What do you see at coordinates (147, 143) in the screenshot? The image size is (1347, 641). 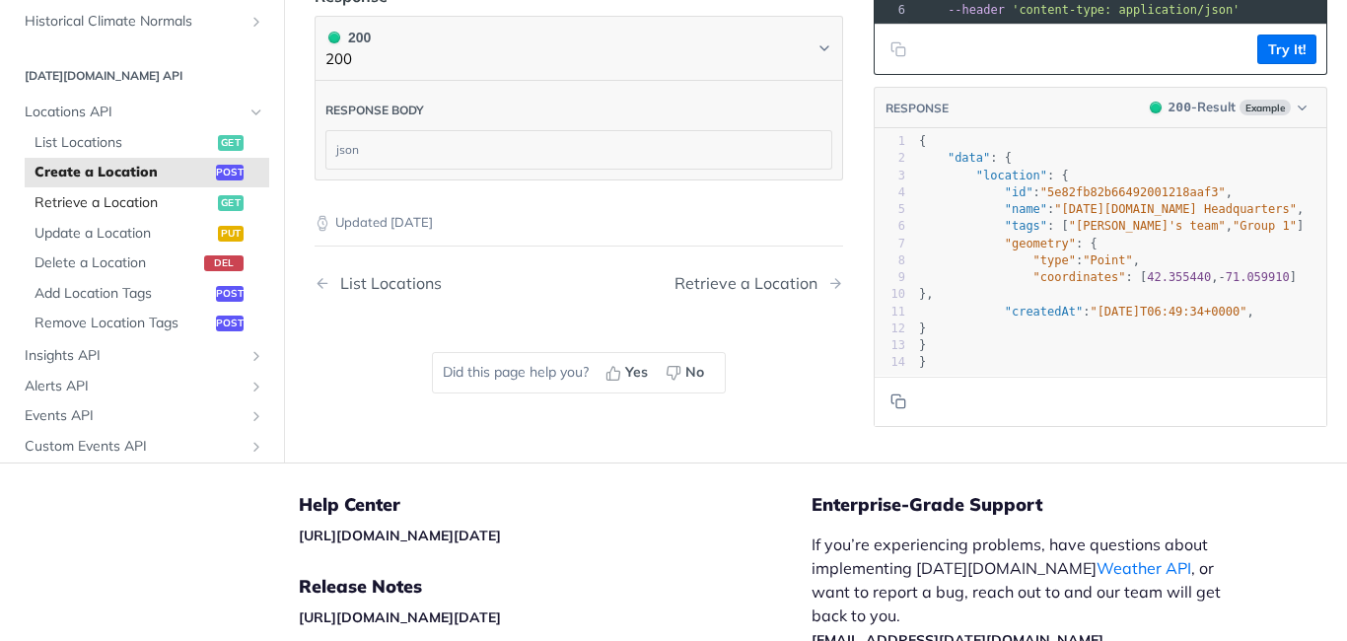 I see `a: List Locationsget` at bounding box center [147, 143].